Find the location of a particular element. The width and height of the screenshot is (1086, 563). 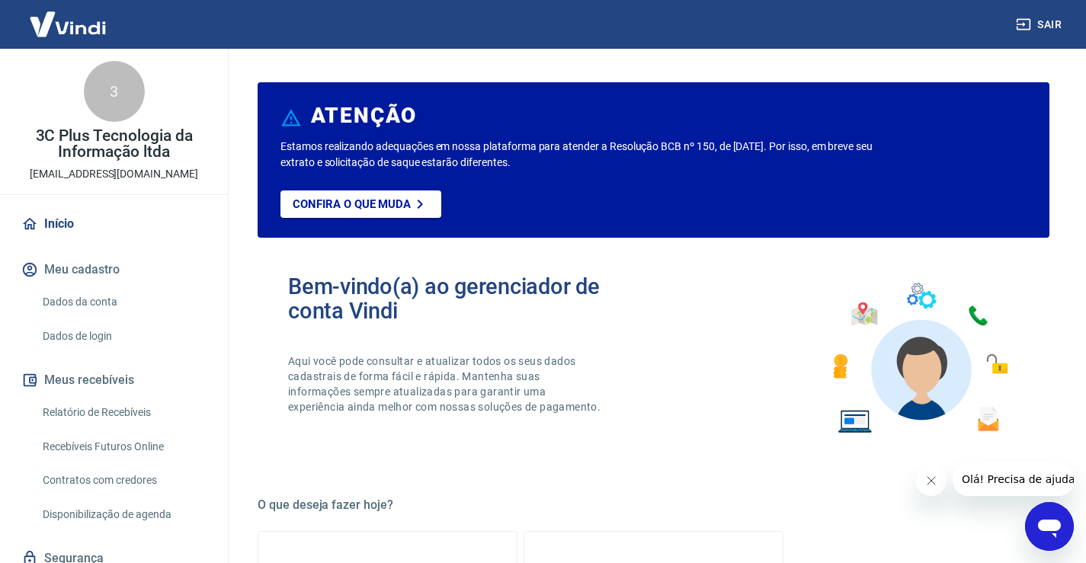

a: Confira o que muda is located at coordinates (361, 204).